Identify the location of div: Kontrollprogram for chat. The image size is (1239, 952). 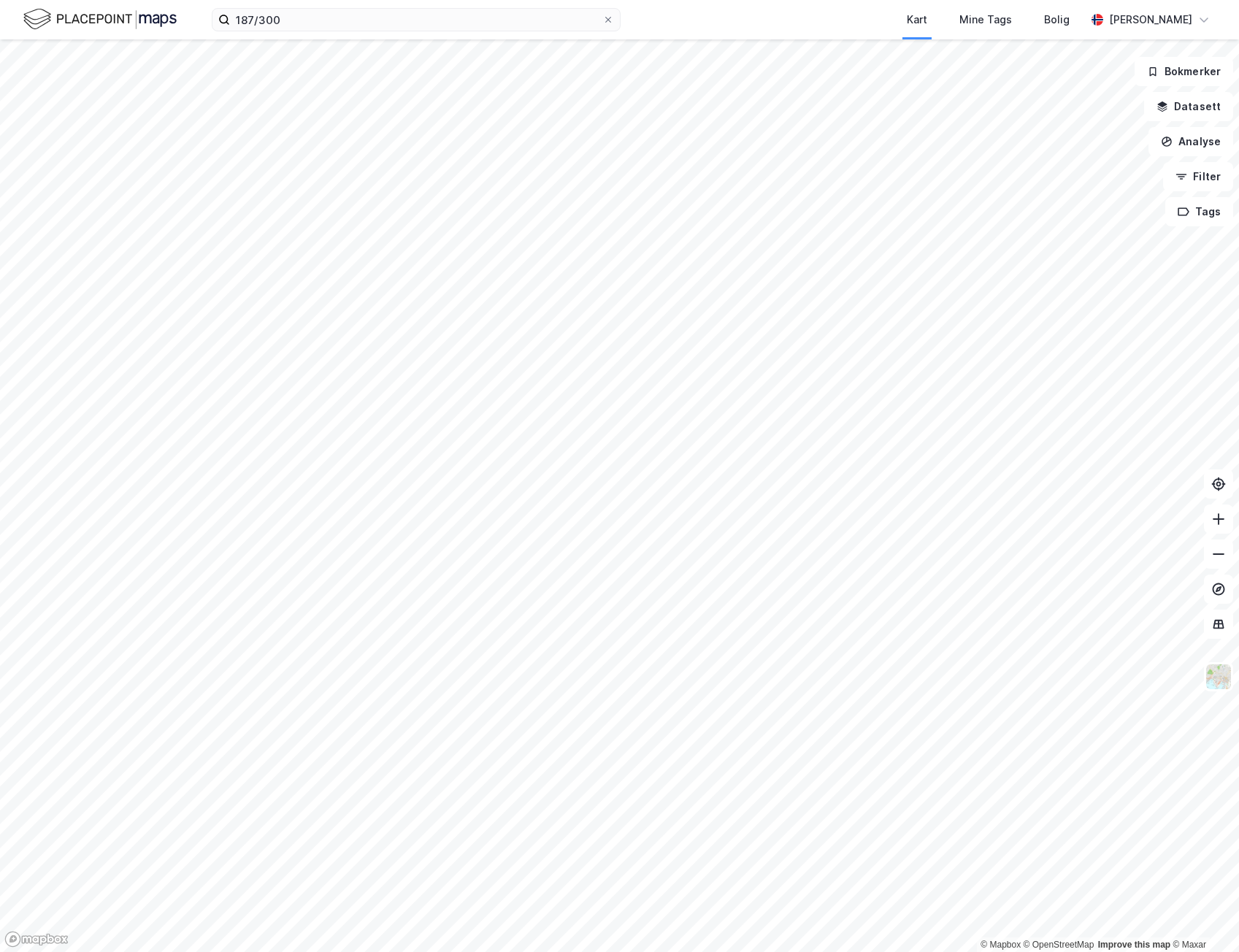
(1202, 917).